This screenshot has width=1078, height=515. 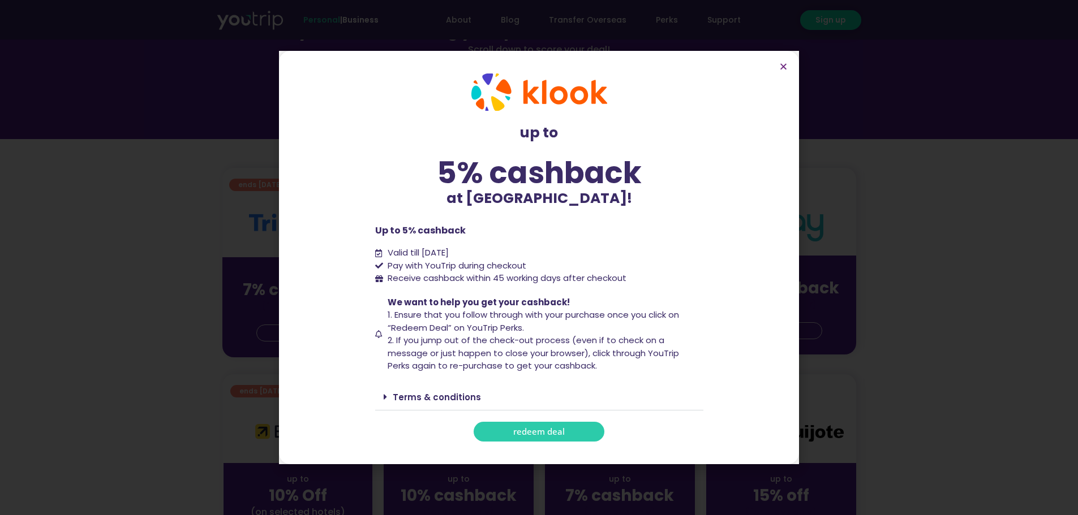 I want to click on span: redeem deal, so click(x=539, y=432).